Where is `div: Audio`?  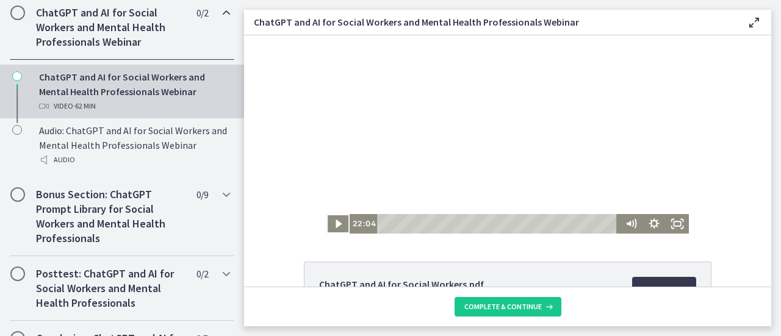 div: Audio is located at coordinates (134, 160).